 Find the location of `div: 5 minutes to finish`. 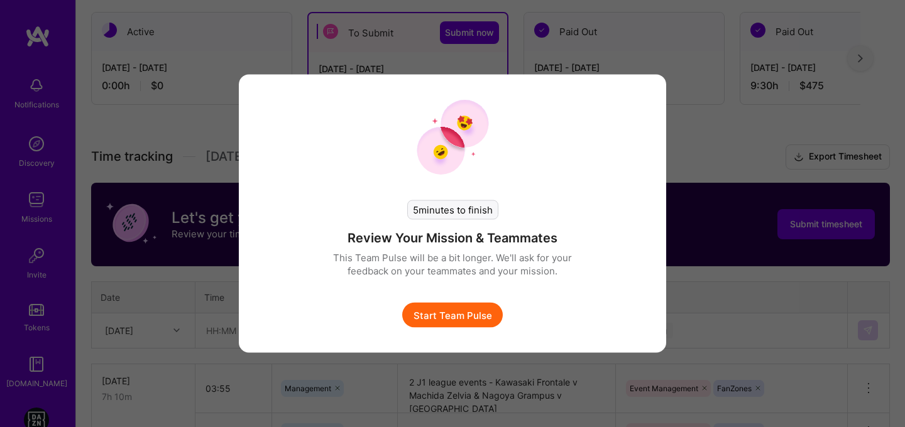

div: 5 minutes to finish is located at coordinates (452, 210).